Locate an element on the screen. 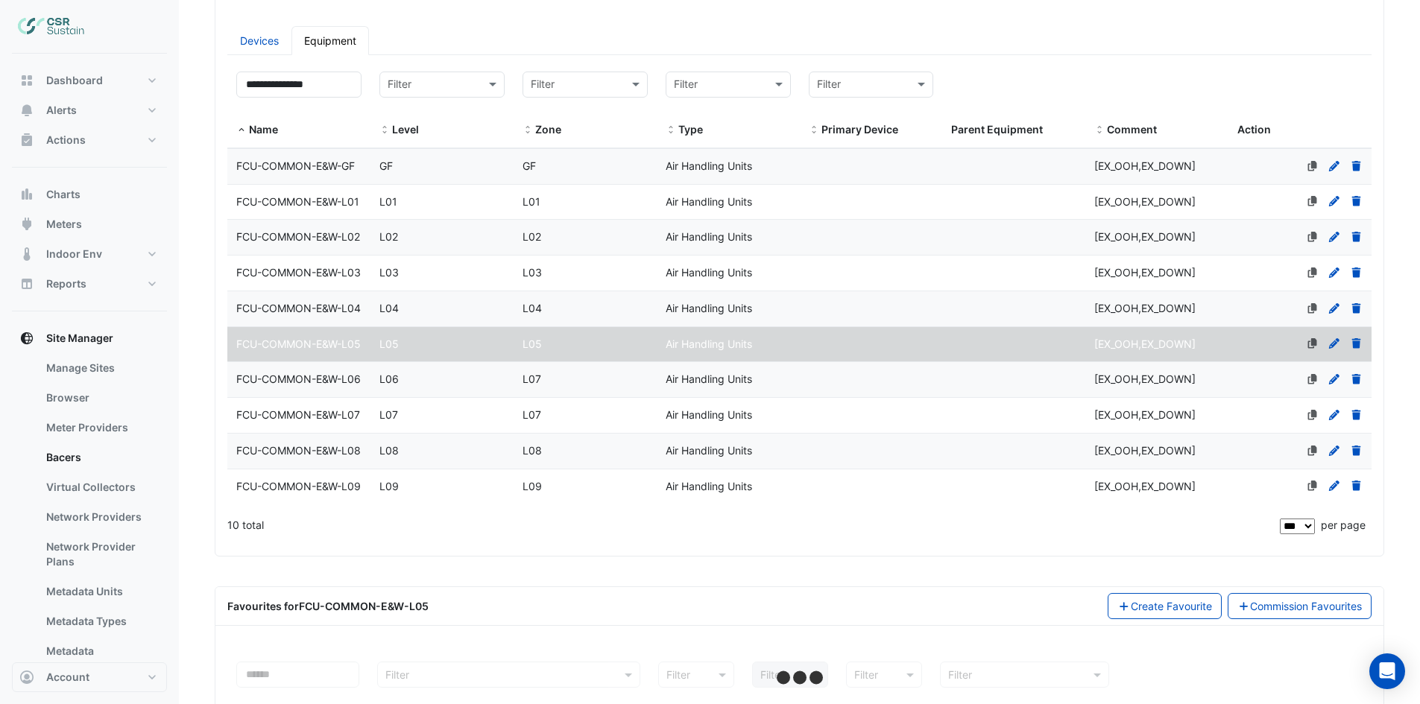 This screenshot has height=704, width=1420. span: FCU-COMMON-E&W-L07 is located at coordinates (298, 414).